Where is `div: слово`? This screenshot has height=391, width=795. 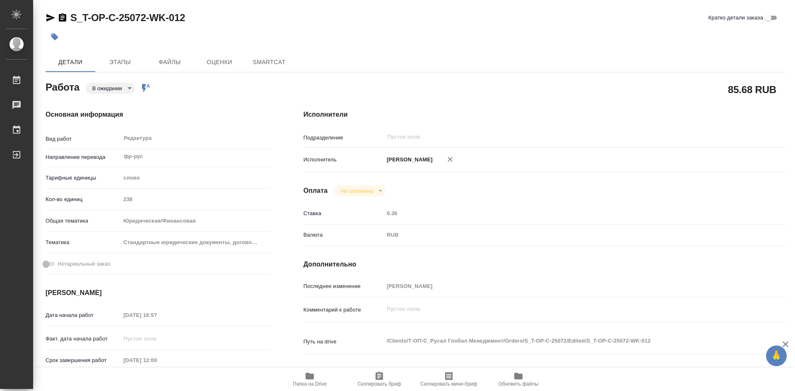 div: слово is located at coordinates (195, 178).